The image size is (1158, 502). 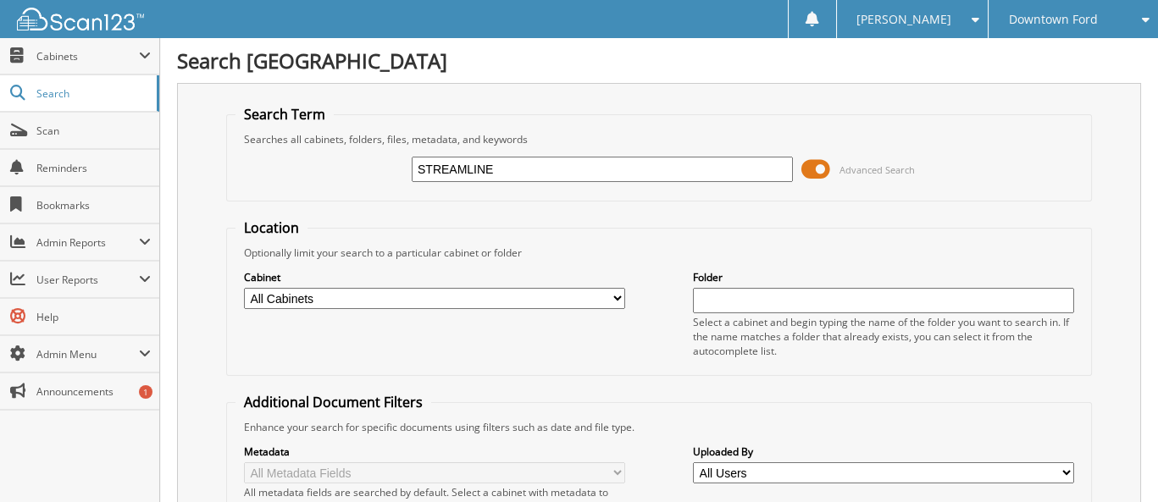 What do you see at coordinates (93, 317) in the screenshot?
I see `span: Help` at bounding box center [93, 317].